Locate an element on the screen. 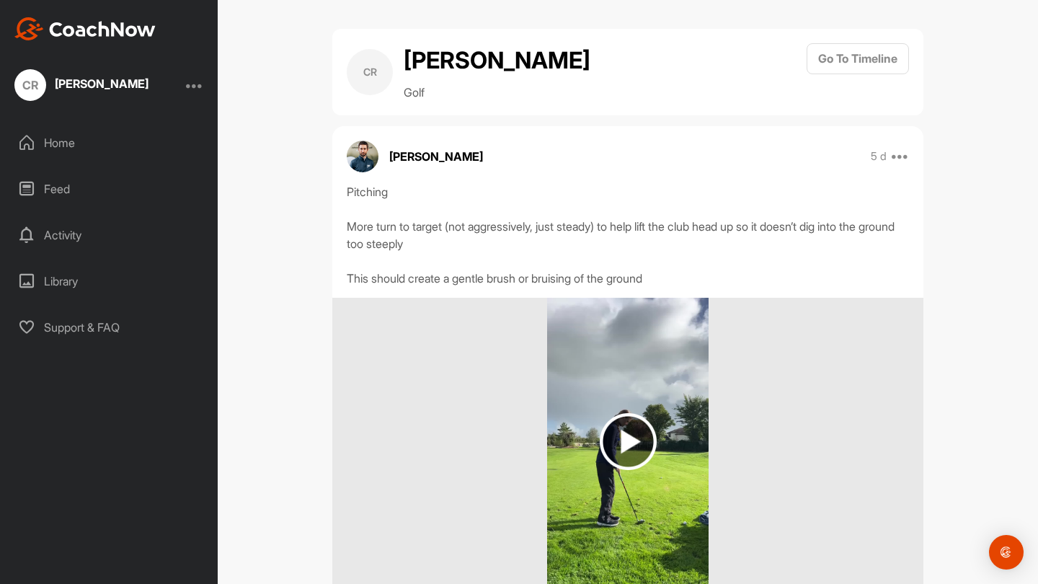 Image resolution: width=1038 pixels, height=584 pixels. div: Support & FAQ is located at coordinates (110, 327).